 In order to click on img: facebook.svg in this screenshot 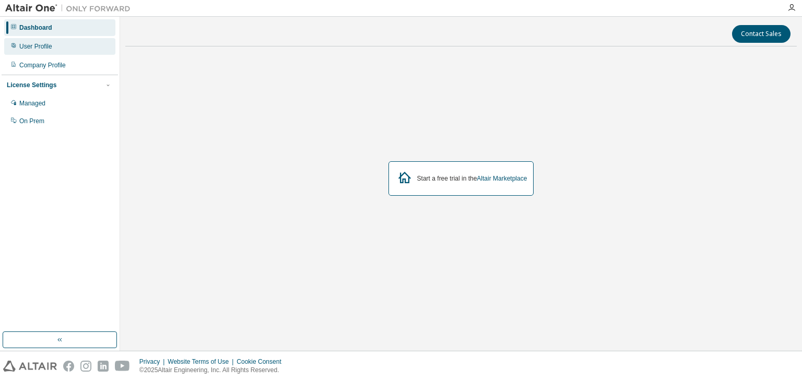, I will do `click(68, 366)`.